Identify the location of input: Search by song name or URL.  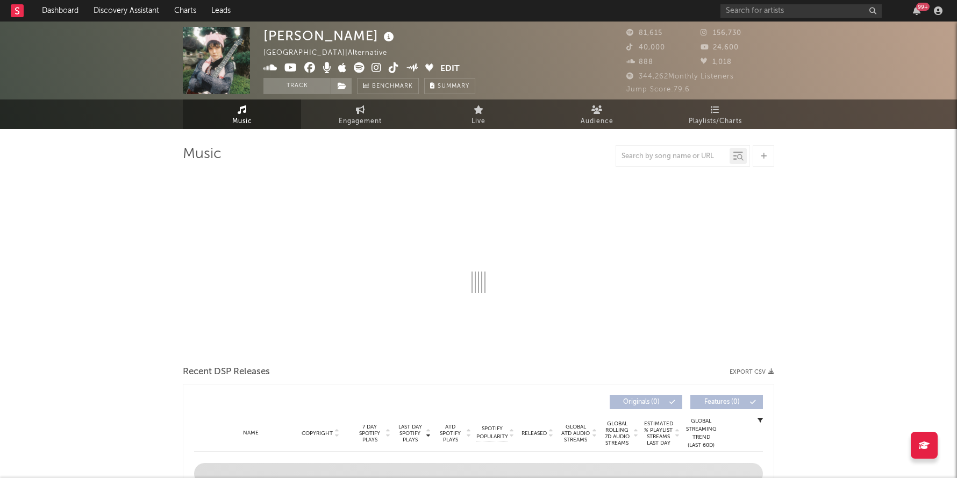
(672, 156).